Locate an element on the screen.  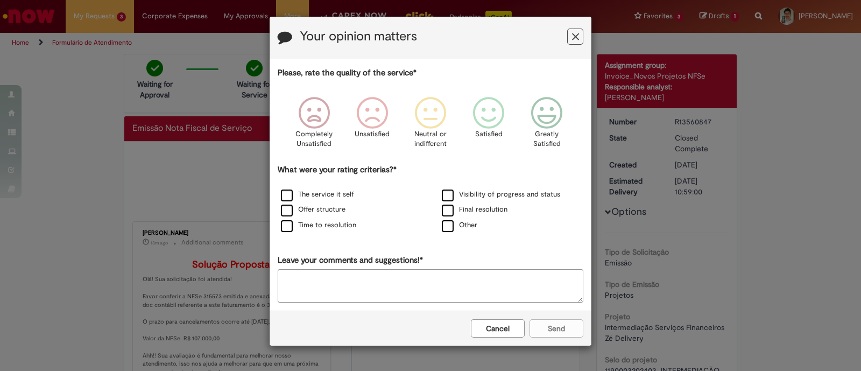
label: Your opinion matters is located at coordinates (358, 37).